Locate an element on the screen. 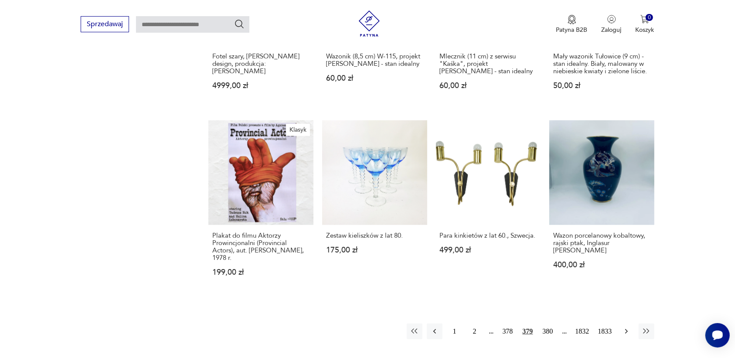 This screenshot has width=735, height=358. p: 50,00 zł is located at coordinates (601, 85).